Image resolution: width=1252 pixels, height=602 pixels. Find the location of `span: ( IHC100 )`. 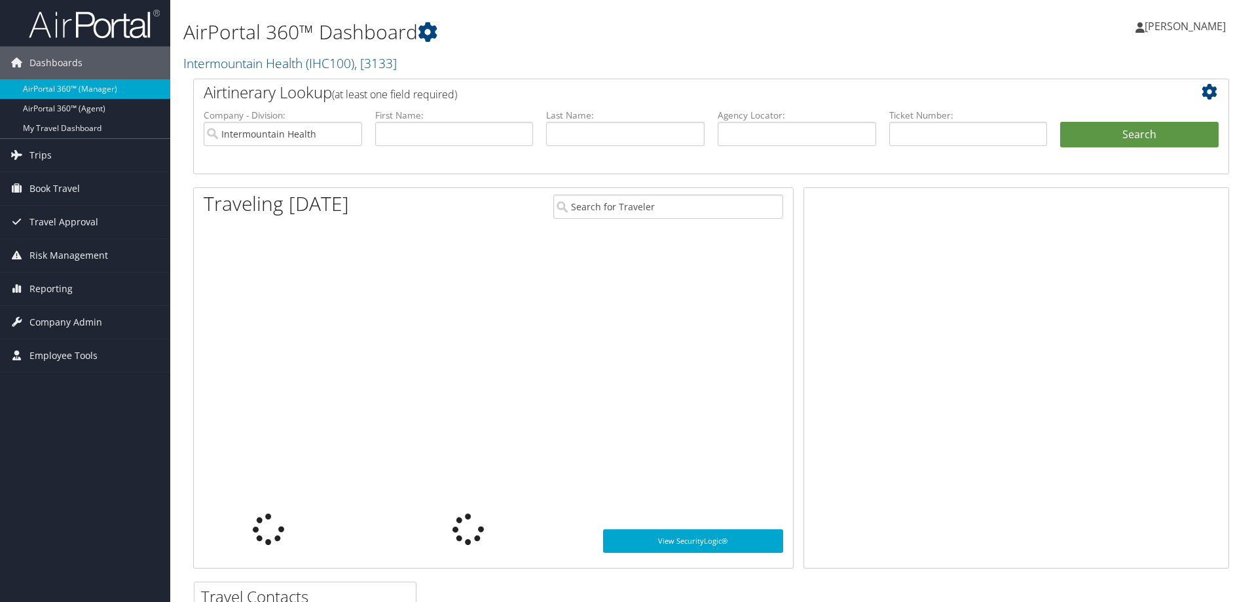

span: ( IHC100 ) is located at coordinates (330, 63).